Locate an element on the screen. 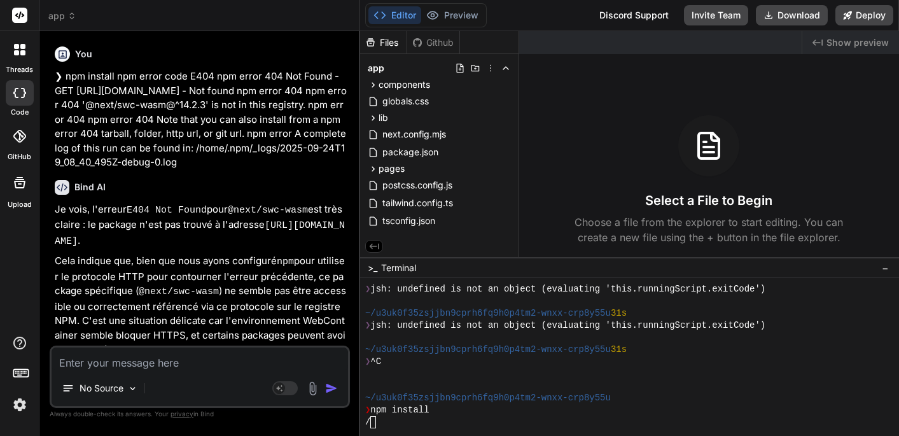 Image resolution: width=899 pixels, height=436 pixels. img: icon is located at coordinates (332, 388).